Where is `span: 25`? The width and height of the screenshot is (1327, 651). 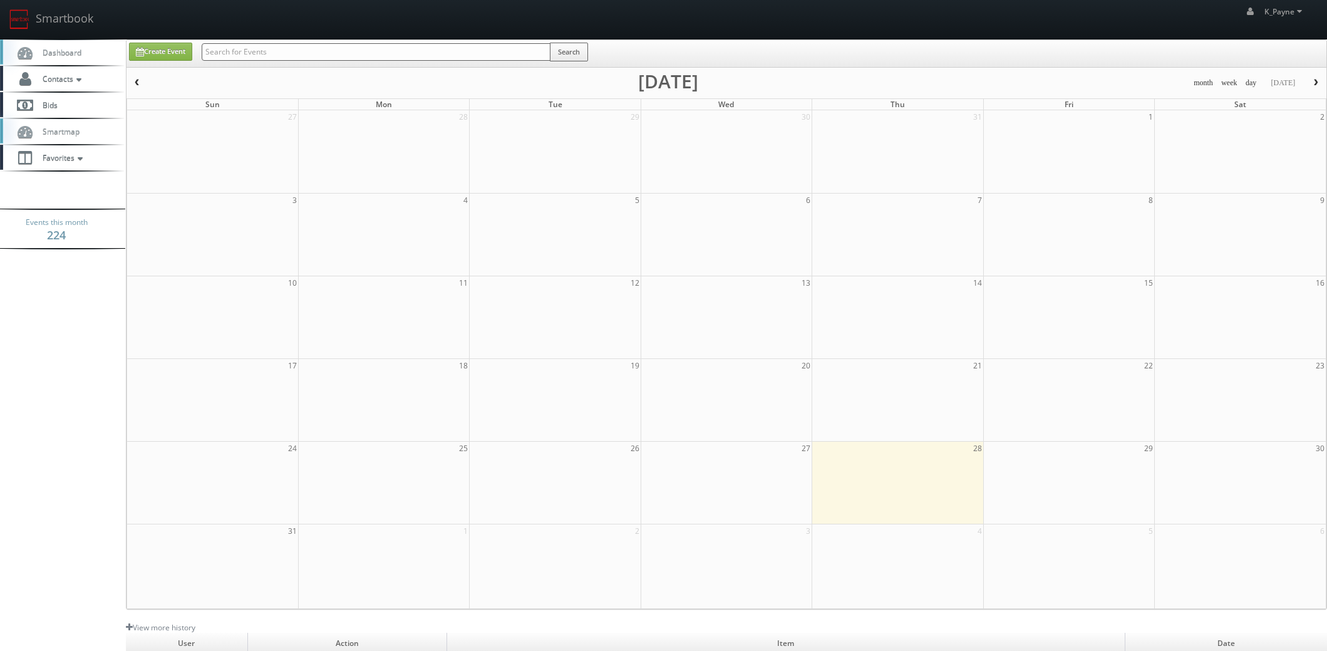
span: 25 is located at coordinates (463, 448).